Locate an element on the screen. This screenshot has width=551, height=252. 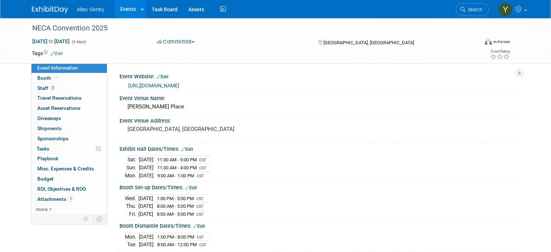
i: Booth reservation complete is located at coordinates (56, 78).